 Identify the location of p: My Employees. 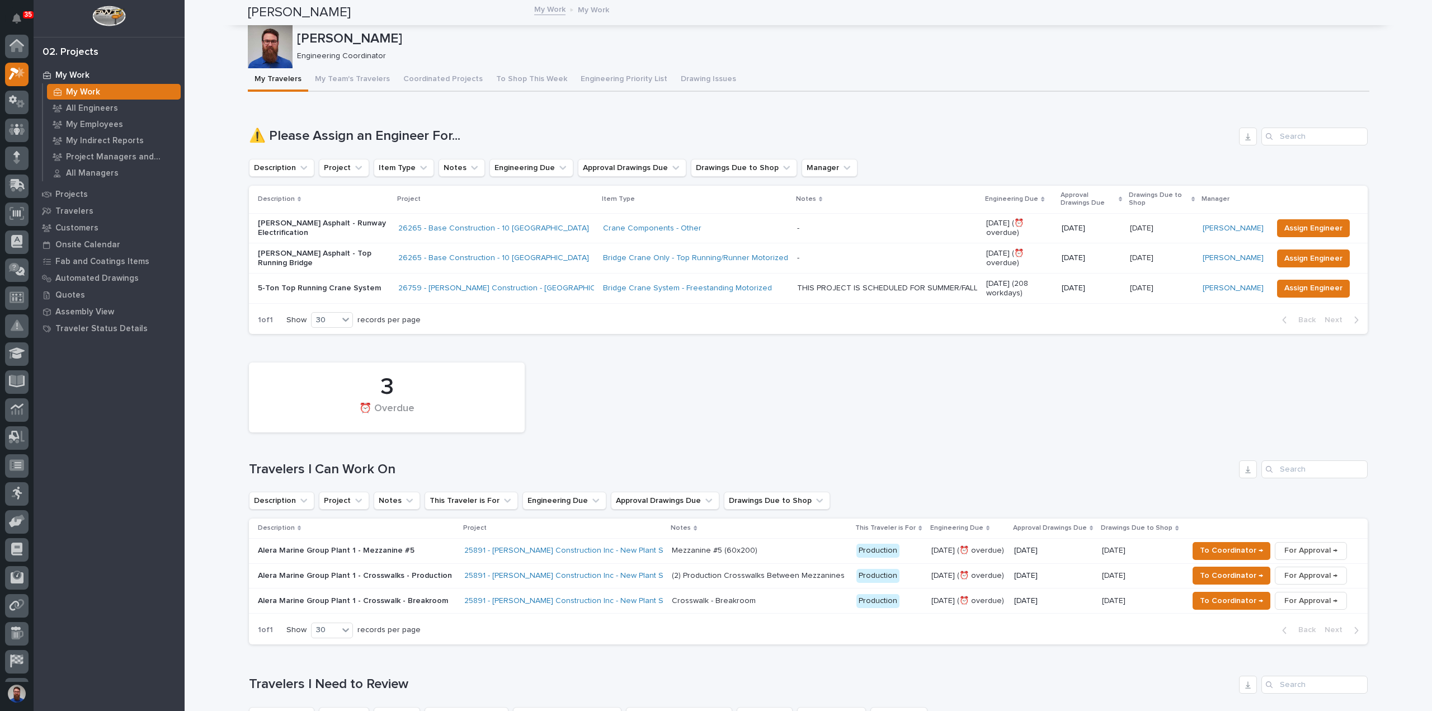
(95, 125).